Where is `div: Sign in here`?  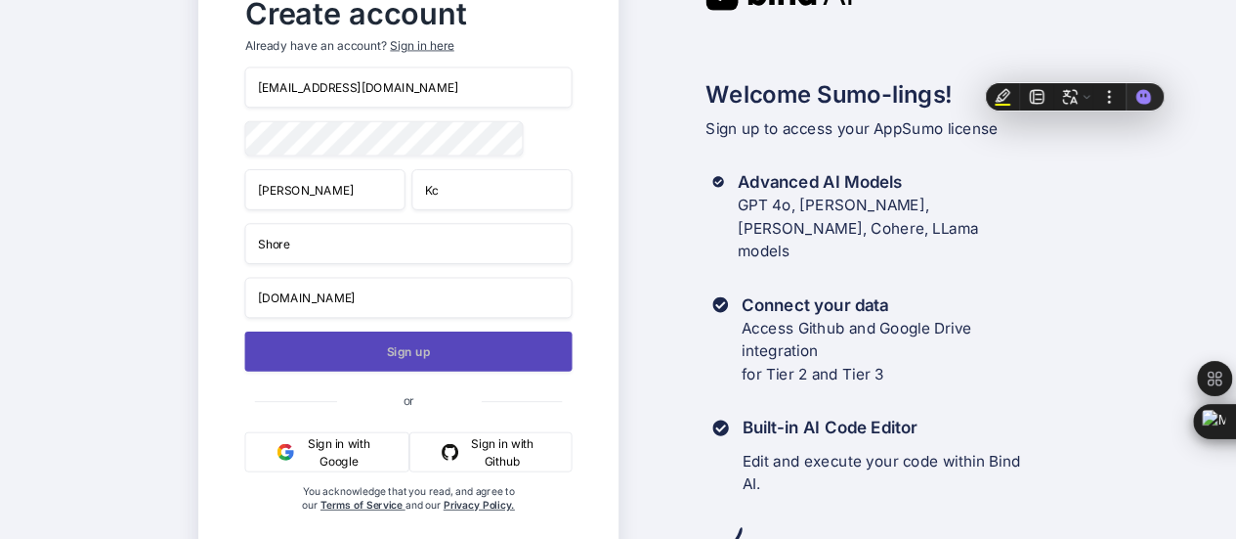
div: Sign in here is located at coordinates (421, 45).